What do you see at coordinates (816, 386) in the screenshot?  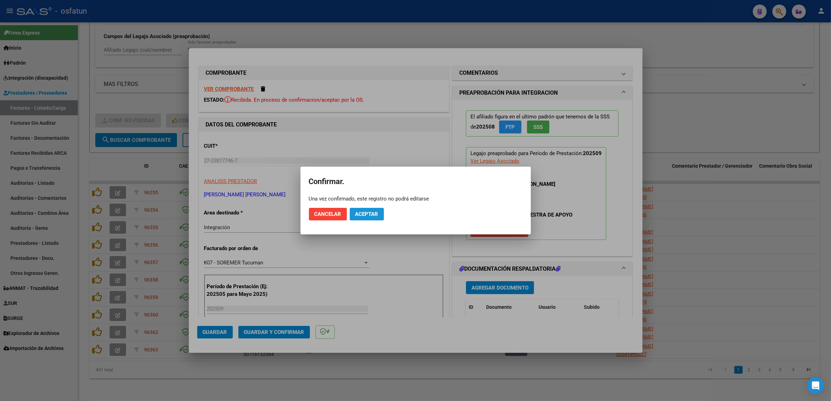 I see `div: Open Intercom Messenger` at bounding box center [816, 386].